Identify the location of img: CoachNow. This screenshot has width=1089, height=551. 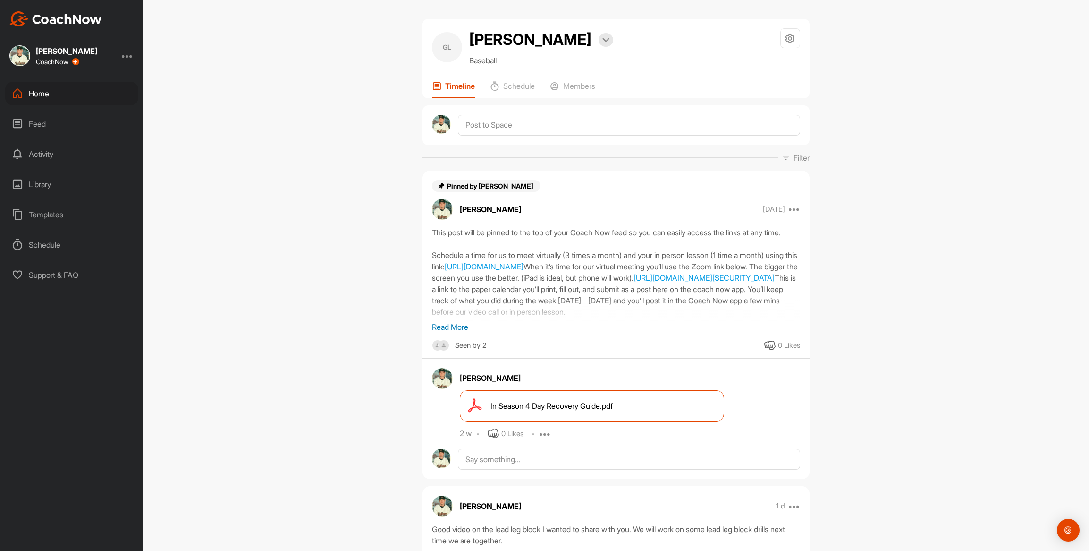
(56, 19).